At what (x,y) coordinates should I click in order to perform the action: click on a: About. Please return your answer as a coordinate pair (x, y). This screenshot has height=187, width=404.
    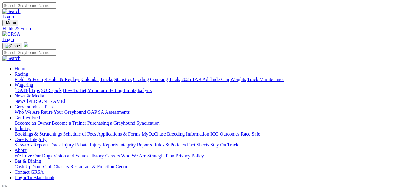
    Looking at the image, I should click on (21, 150).